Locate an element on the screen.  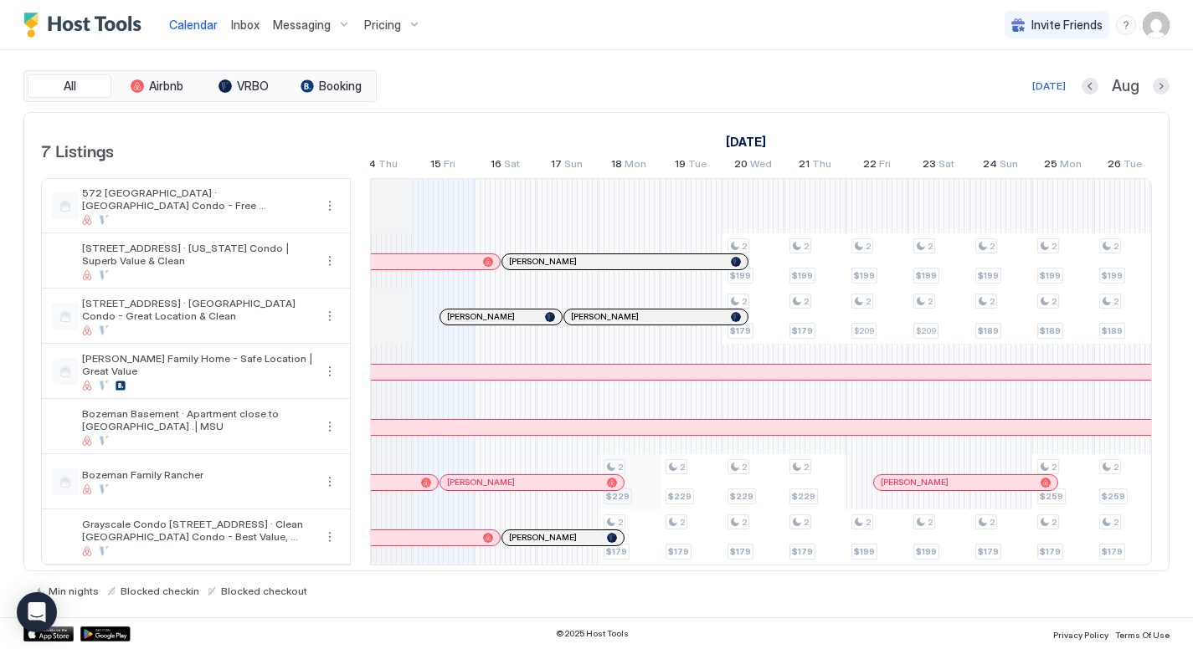
span: 14 is located at coordinates (370, 166).